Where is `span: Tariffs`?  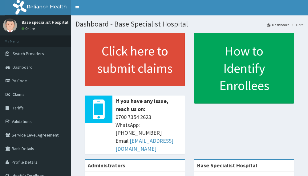
span: Tariffs is located at coordinates (18, 108).